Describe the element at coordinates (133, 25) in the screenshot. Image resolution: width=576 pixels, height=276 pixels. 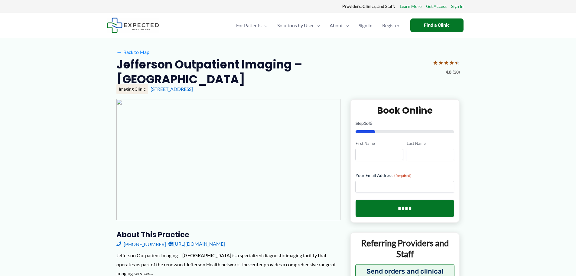
I see `img: Expected Healthcare Logo - side, dark font, small` at that location.